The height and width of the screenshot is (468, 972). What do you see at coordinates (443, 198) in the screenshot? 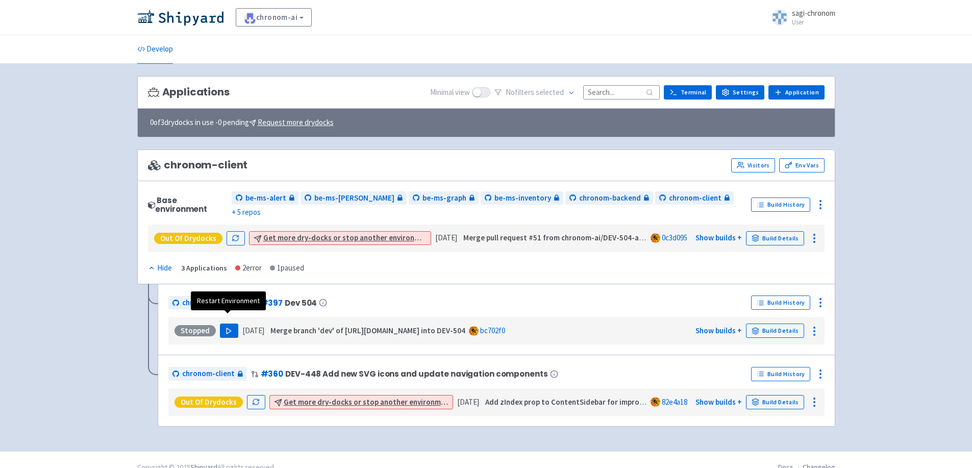
I see `a: be-ms-graph` at bounding box center [443, 198].